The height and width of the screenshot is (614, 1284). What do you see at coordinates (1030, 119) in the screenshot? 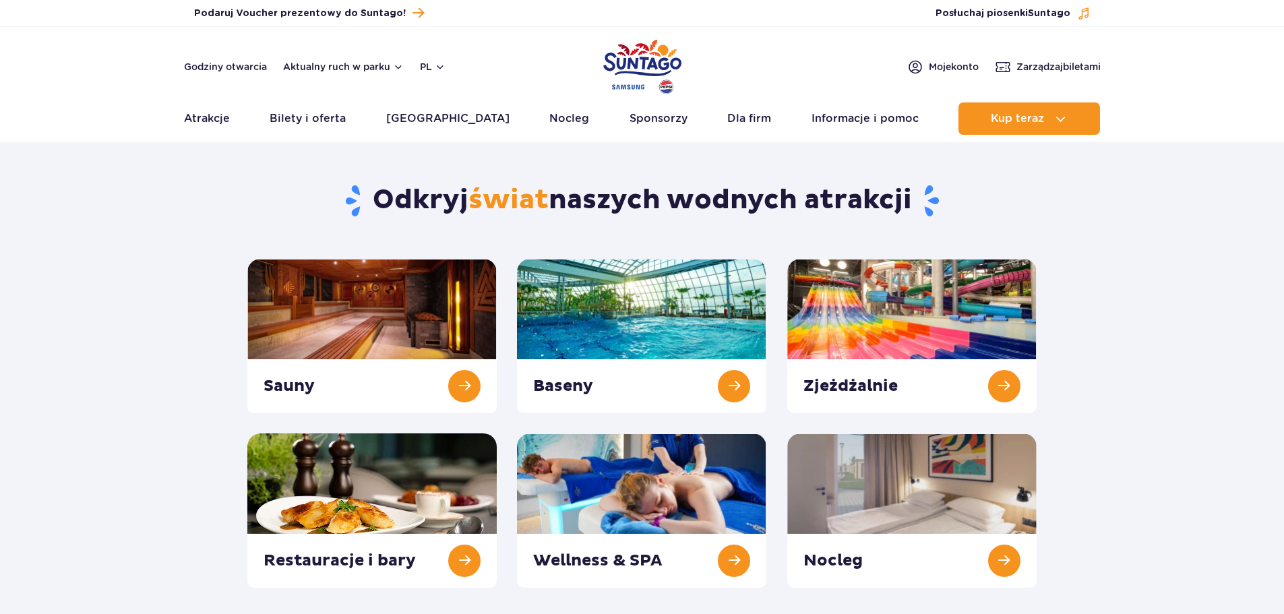
I see `button: Kup teraz` at bounding box center [1030, 119].